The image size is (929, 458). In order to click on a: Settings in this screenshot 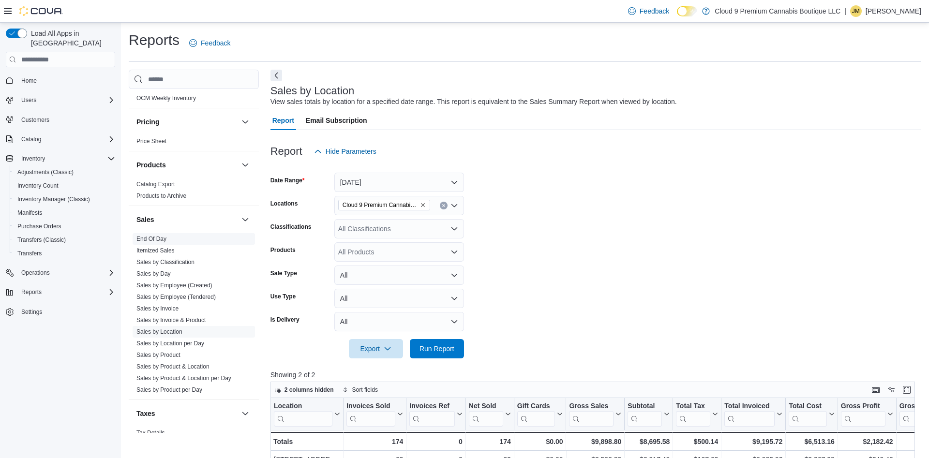, I will do `click(31, 312)`.